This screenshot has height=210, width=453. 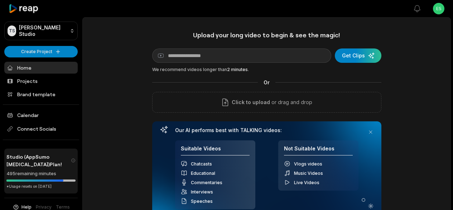 I want to click on span: Click to upload, so click(x=251, y=102).